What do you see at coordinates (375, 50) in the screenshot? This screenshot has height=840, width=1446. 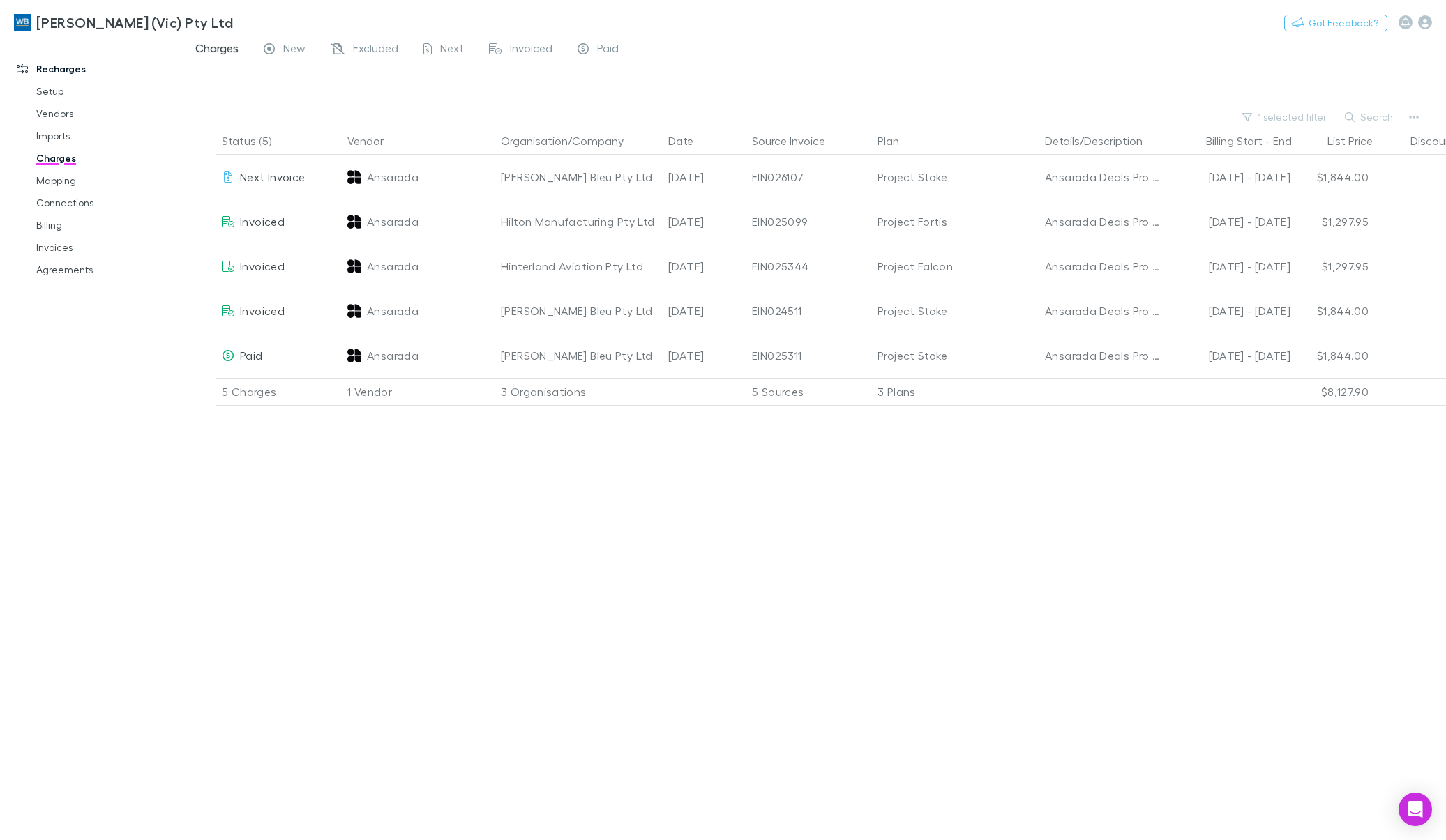 I see `span: Excluded` at bounding box center [375, 50].